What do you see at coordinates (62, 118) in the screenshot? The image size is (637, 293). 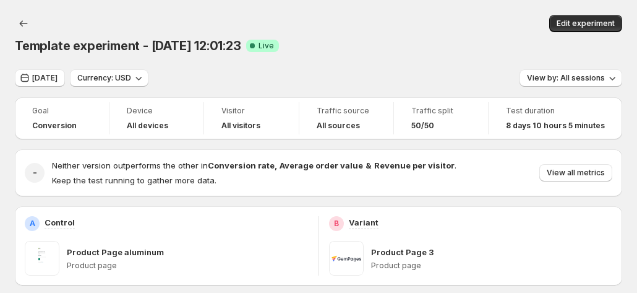 I see `a: GoalConversion` at bounding box center [62, 118].